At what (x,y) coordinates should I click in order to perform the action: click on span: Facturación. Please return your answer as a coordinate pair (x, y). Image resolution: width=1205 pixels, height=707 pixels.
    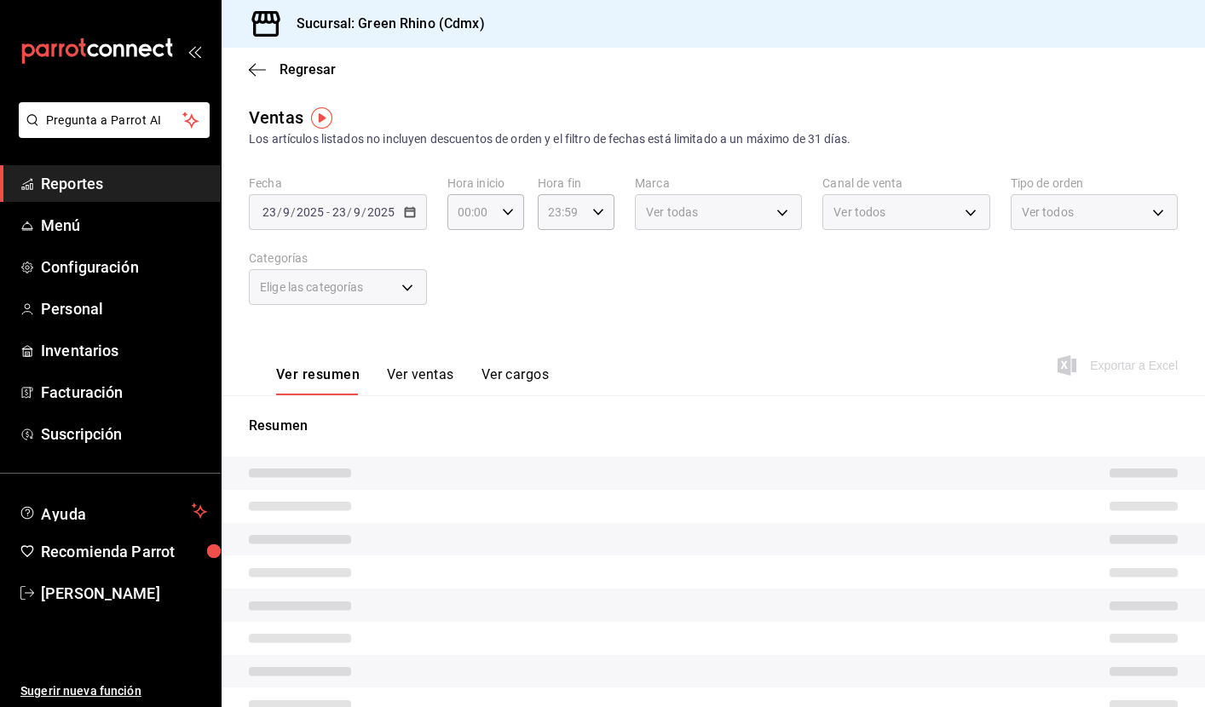
    Looking at the image, I should click on (124, 392).